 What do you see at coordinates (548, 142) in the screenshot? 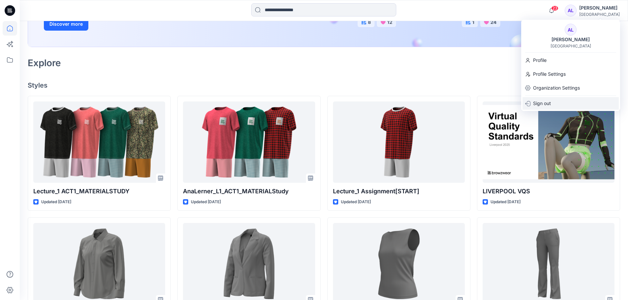
I see `a: LIVERPOOL VQS` at bounding box center [548, 142].